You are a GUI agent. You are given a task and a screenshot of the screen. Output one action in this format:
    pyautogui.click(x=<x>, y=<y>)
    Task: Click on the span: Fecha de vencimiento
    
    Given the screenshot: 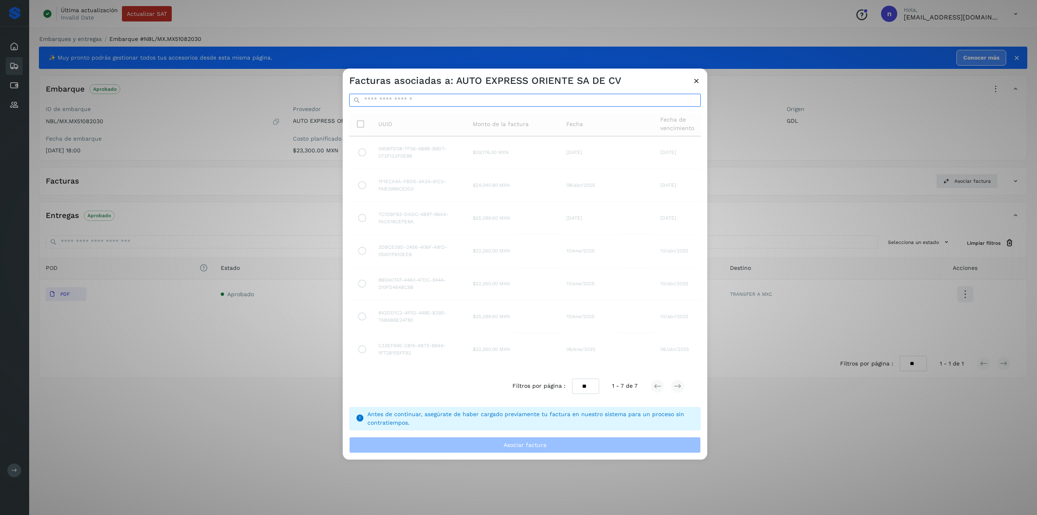 What is the action you would take?
    pyautogui.click(x=678, y=124)
    